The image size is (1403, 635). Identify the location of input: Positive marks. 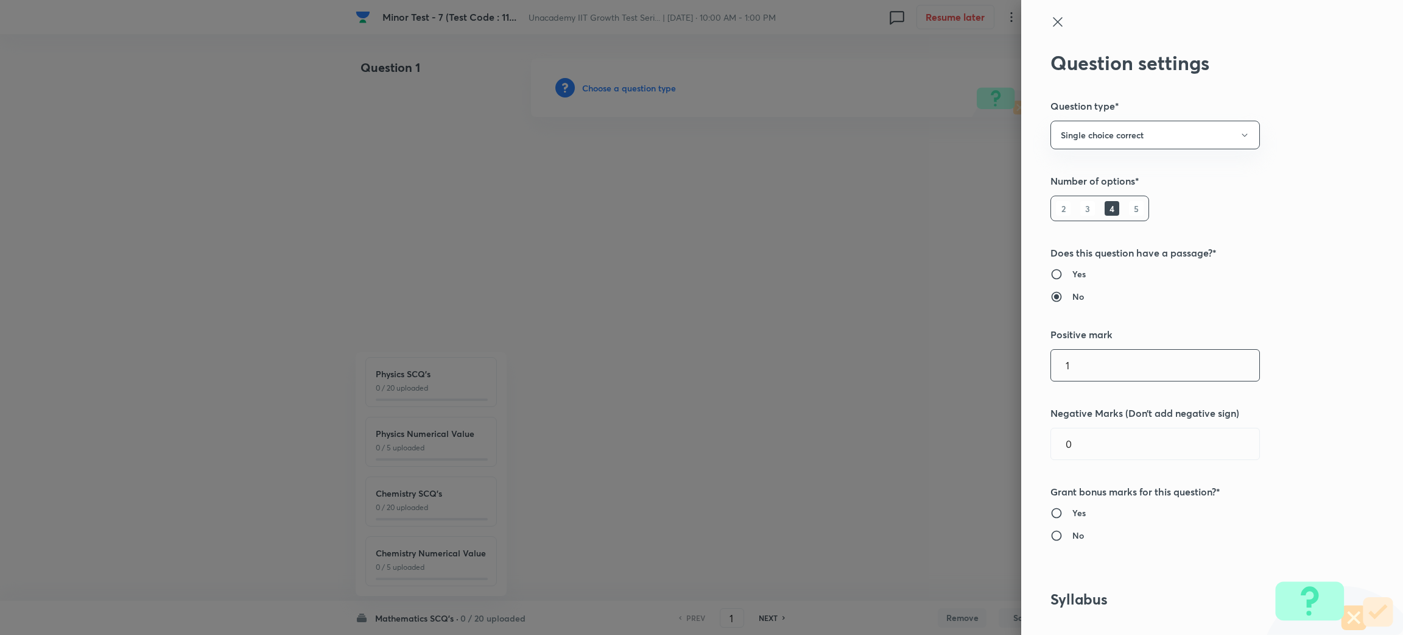
(1155, 365).